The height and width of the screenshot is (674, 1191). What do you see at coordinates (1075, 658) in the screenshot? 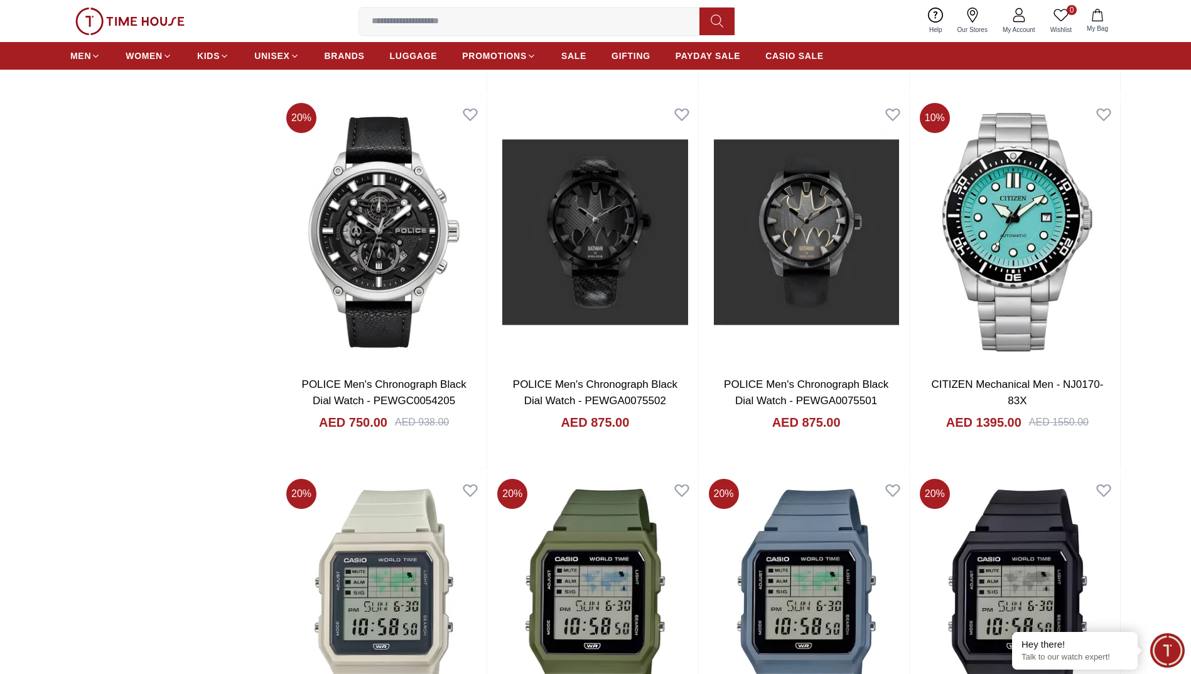
I see `p: Talk to our watch expert!` at bounding box center [1075, 658].